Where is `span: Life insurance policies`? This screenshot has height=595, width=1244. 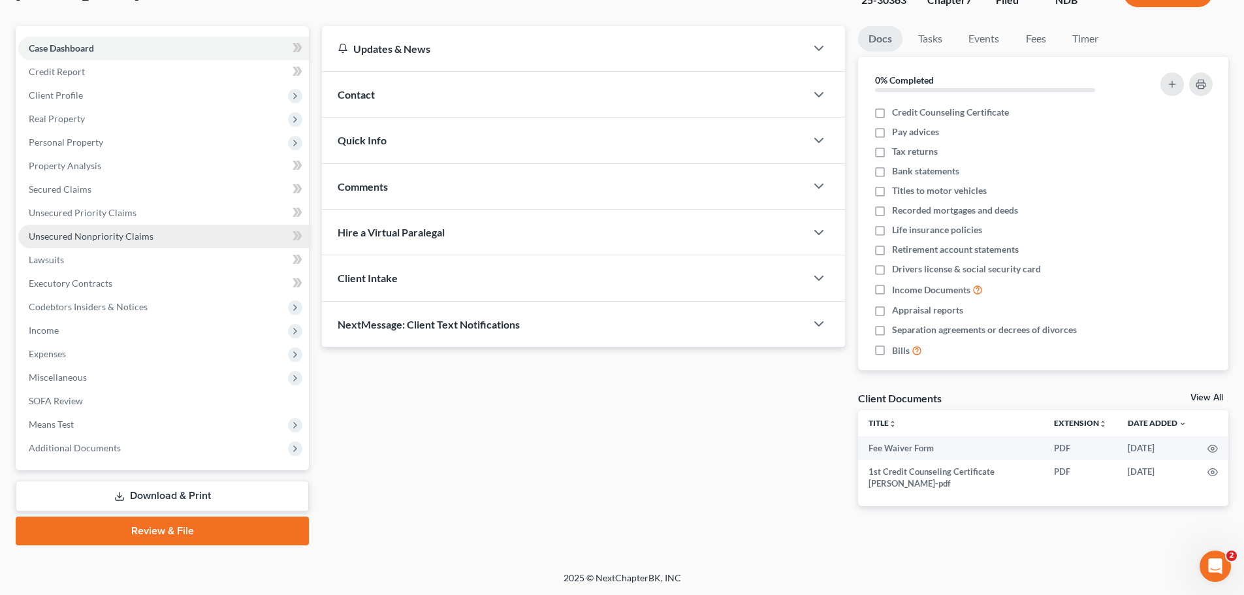
span: Life insurance policies is located at coordinates (937, 230).